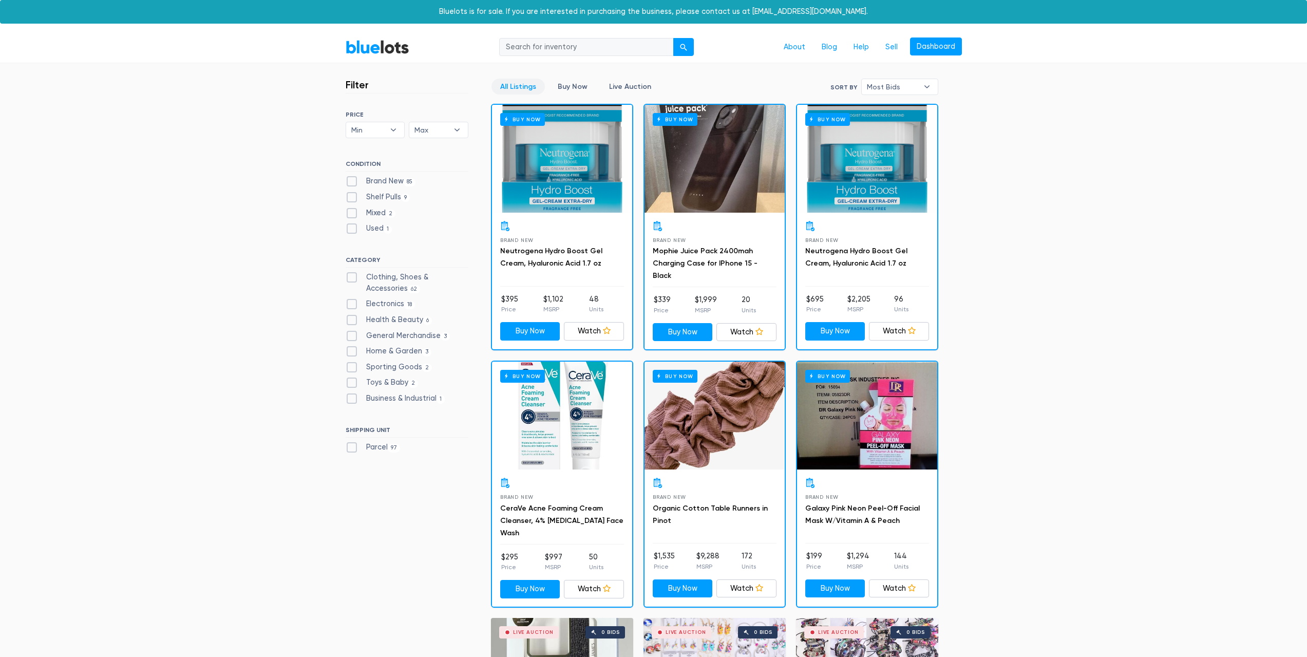 The width and height of the screenshot is (1307, 657). What do you see at coordinates (394, 448) in the screenshot?
I see `span: 97` at bounding box center [394, 448].